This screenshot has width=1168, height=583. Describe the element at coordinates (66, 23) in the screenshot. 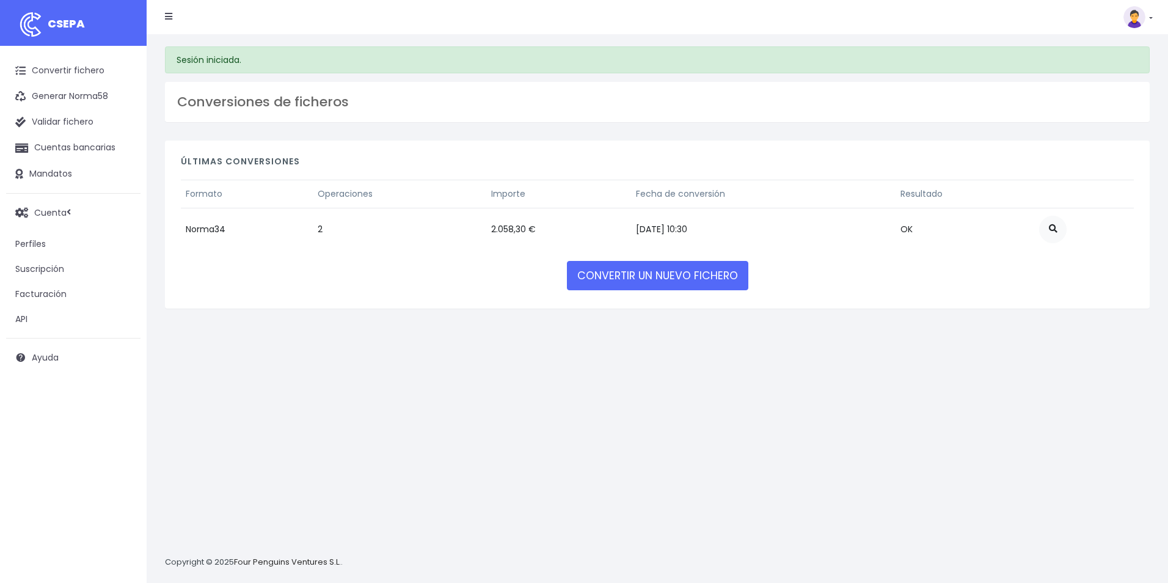

I see `span: CSEPA` at that location.